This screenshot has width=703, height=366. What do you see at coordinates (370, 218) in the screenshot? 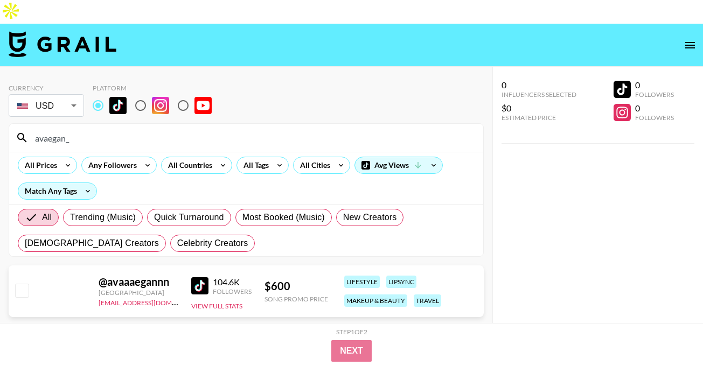
I see `span: New Creators` at bounding box center [370, 218].